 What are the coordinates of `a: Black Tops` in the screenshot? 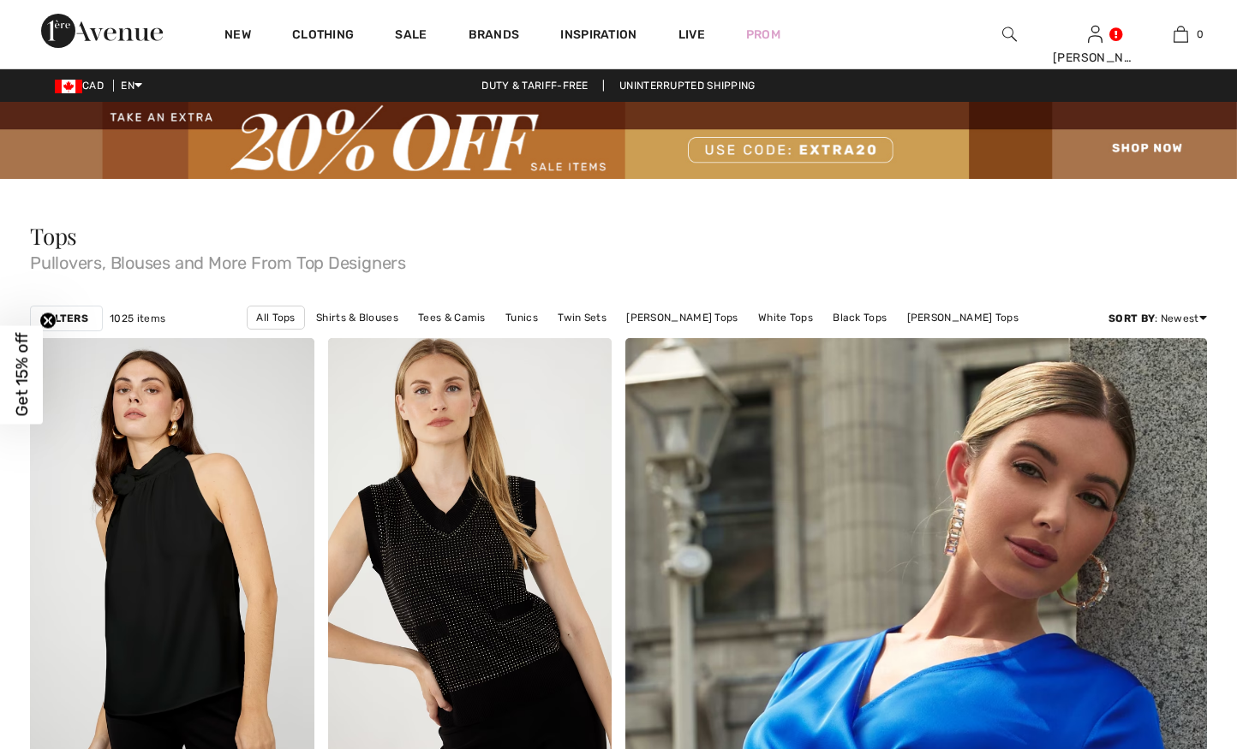 It's located at (859, 318).